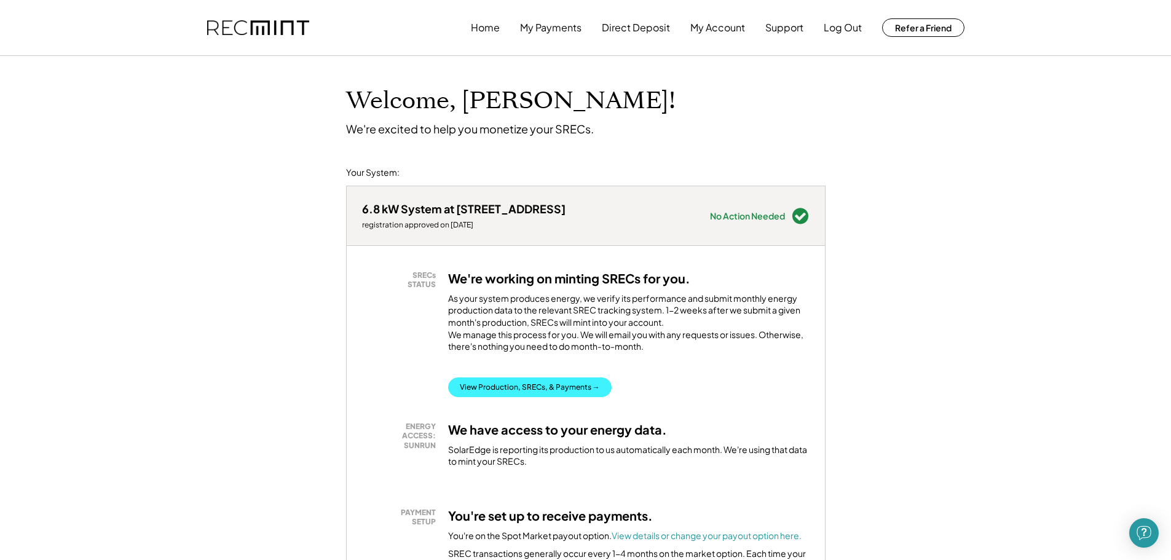  Describe the element at coordinates (629, 326) in the screenshot. I see `div: As your system produces energy, we verify its performance and submit monthly energy production da...` at that location.